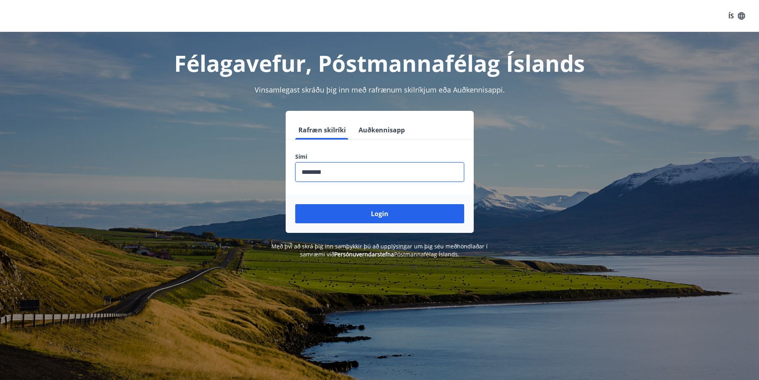 Image resolution: width=759 pixels, height=380 pixels. Describe the element at coordinates (380, 63) in the screenshot. I see `h1: Félagavefur, Póstmannafélag Íslands` at that location.